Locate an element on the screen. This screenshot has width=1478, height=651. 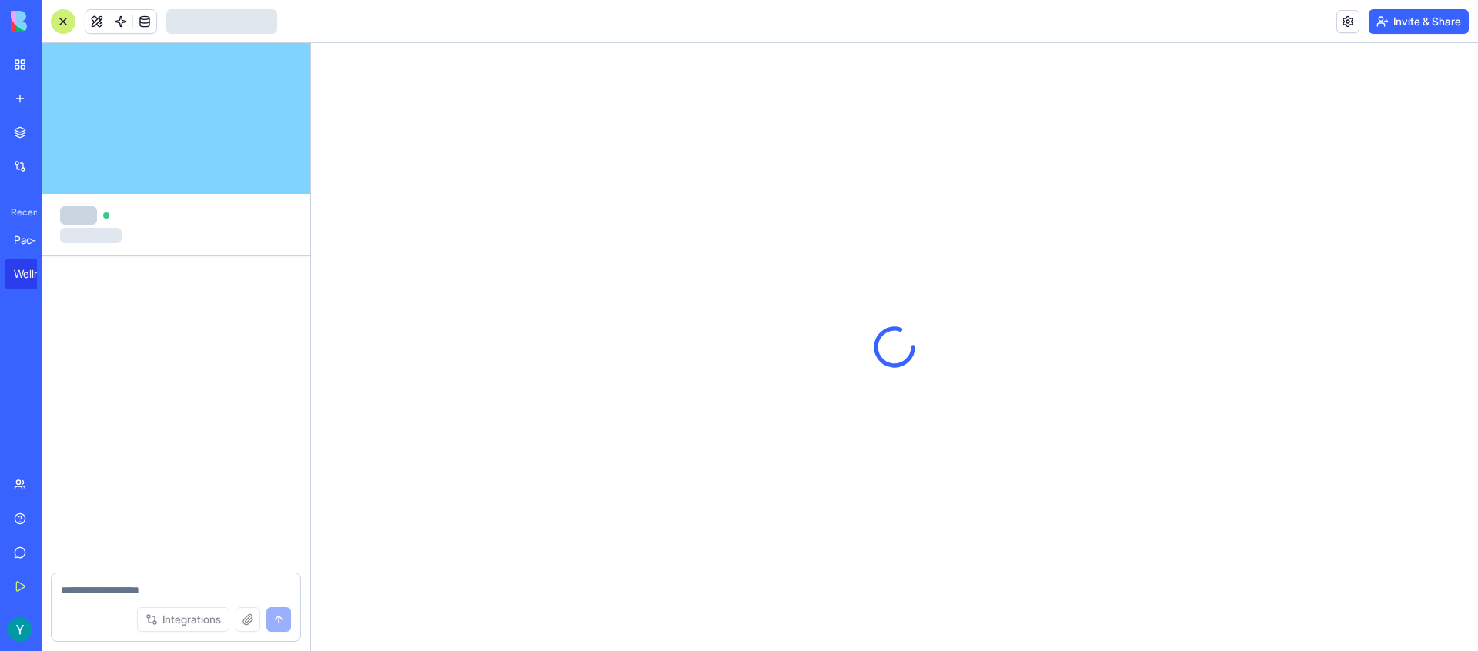
button: Invite & Share is located at coordinates (1419, 22).